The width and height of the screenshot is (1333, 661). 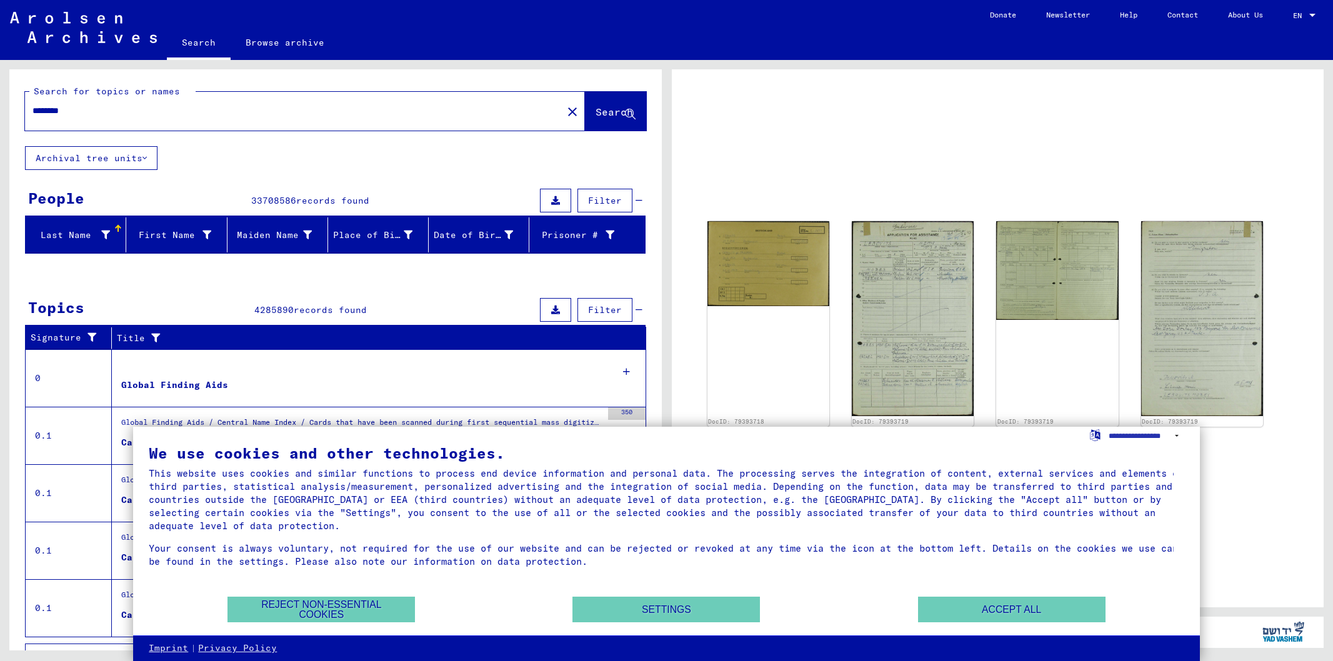 I want to click on span: Show all search results, so click(x=100, y=655).